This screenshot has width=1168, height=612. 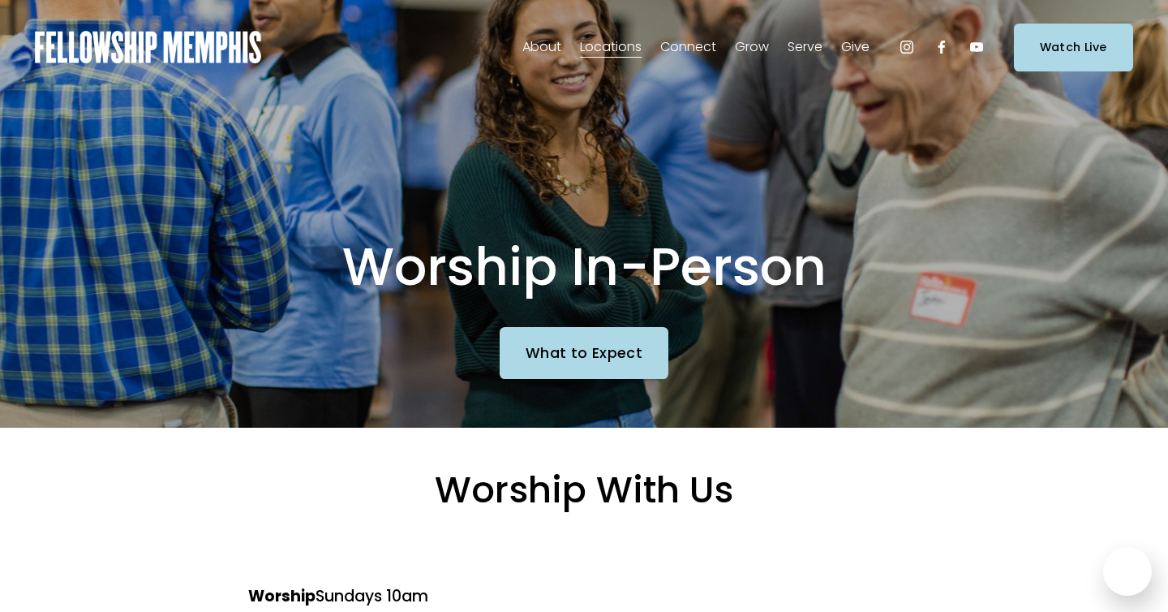 I want to click on a: Facebook, so click(x=942, y=47).